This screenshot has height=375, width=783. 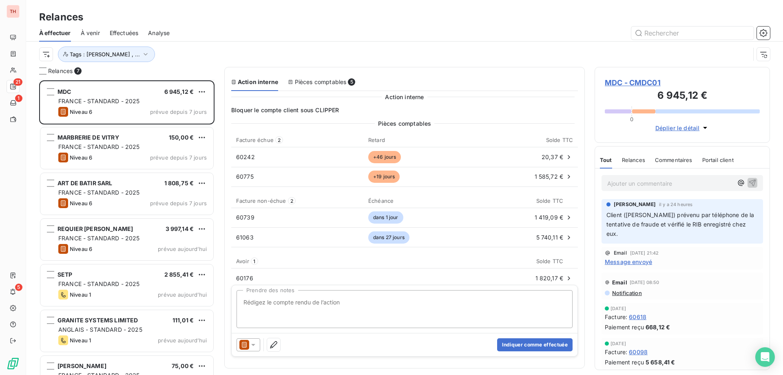 I want to click on span: À effectuer, so click(x=55, y=33).